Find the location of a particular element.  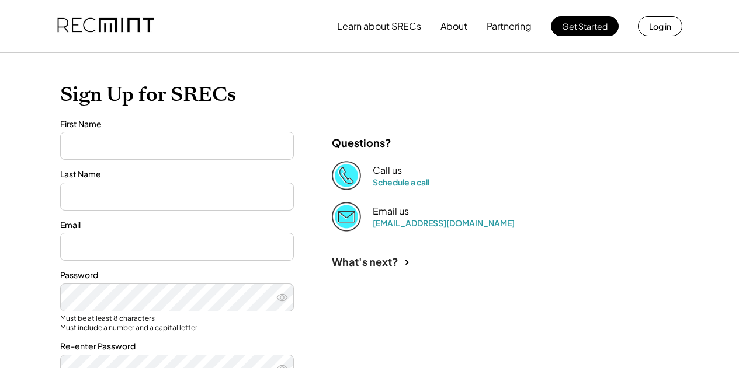

a: Schedule a call is located at coordinates (401, 182).